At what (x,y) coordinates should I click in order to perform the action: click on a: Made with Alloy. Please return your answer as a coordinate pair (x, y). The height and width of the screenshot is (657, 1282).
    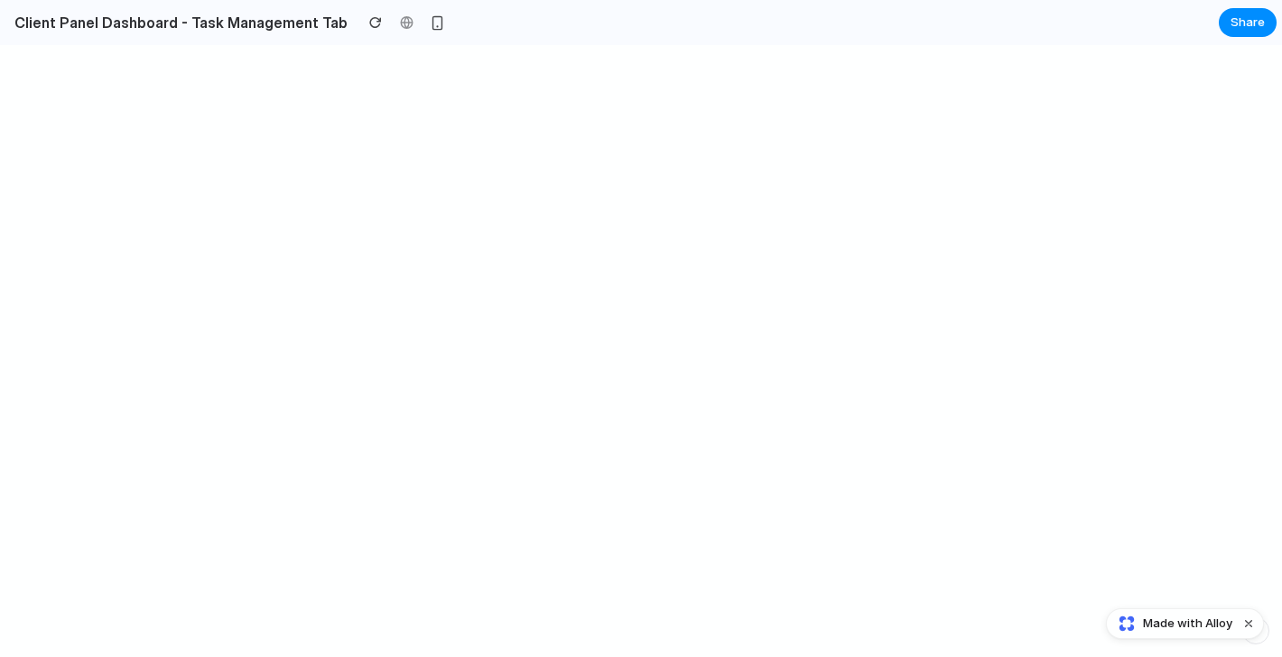
    Looking at the image, I should click on (1170, 624).